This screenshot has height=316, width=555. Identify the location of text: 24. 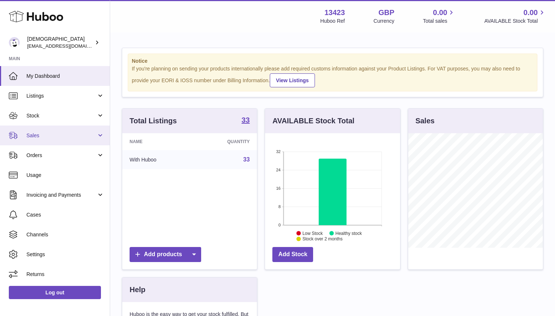
(279, 170).